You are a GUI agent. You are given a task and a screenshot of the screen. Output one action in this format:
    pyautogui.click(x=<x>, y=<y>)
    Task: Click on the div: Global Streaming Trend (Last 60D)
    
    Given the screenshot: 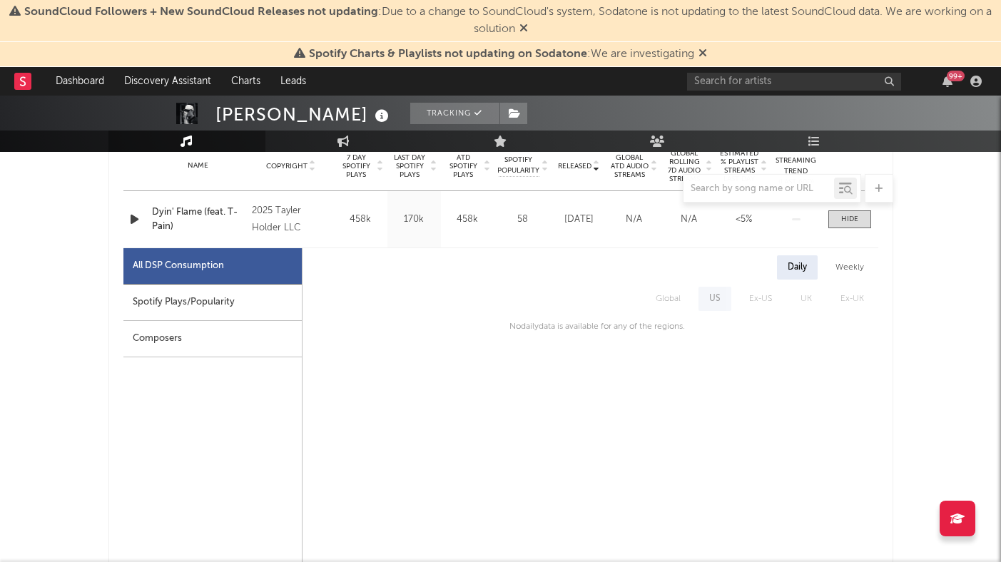 What is the action you would take?
    pyautogui.click(x=796, y=166)
    